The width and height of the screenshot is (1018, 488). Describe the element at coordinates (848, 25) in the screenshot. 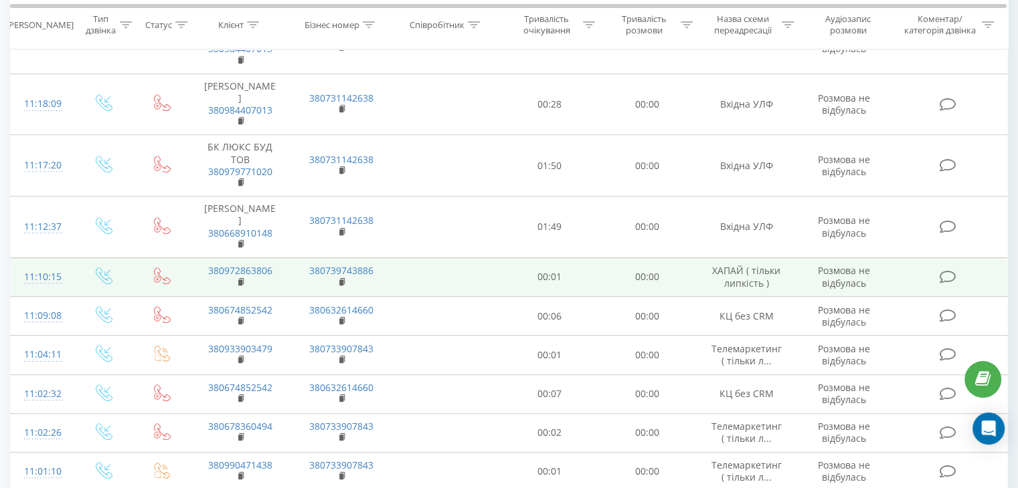

I see `div: Аудіозапис розмови` at that location.